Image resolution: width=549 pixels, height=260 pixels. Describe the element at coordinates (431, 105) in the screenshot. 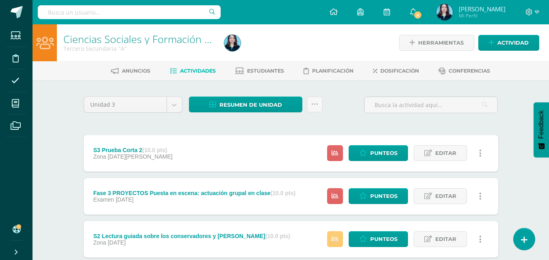

I see `input: Busca la actividad aquí...` at that location.